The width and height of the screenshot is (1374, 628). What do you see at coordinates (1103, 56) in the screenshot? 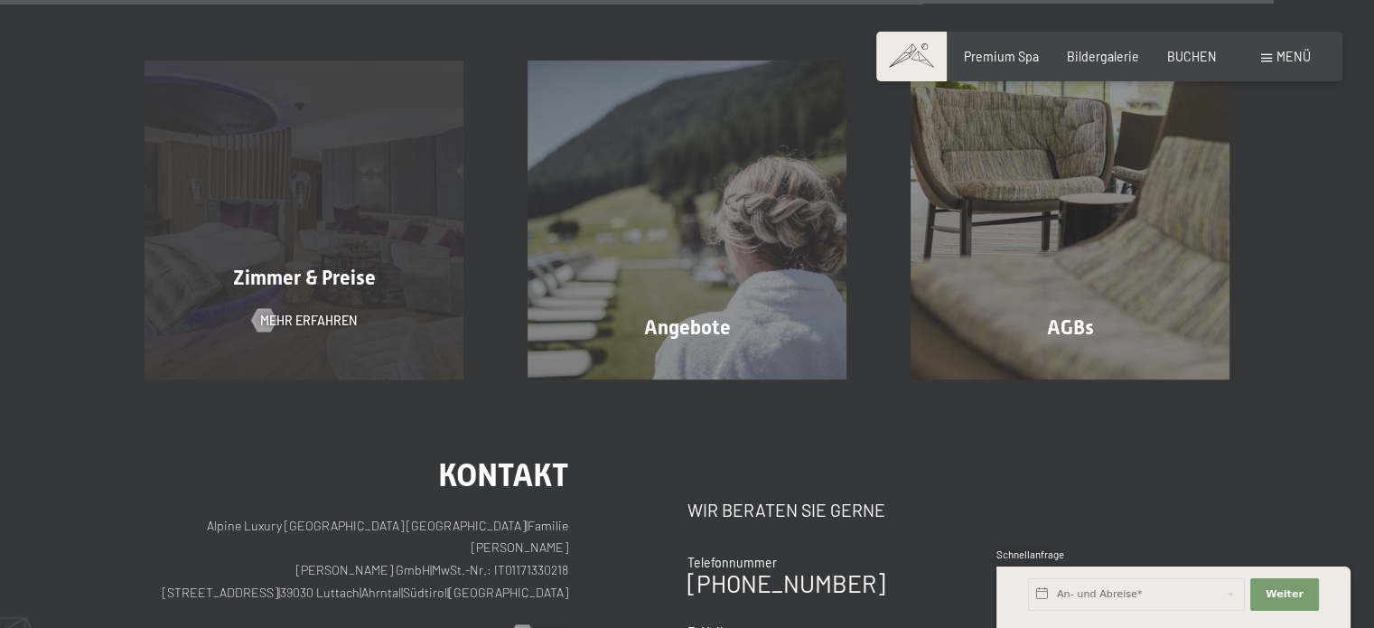
I see `a: Bildergalerie` at bounding box center [1103, 56].